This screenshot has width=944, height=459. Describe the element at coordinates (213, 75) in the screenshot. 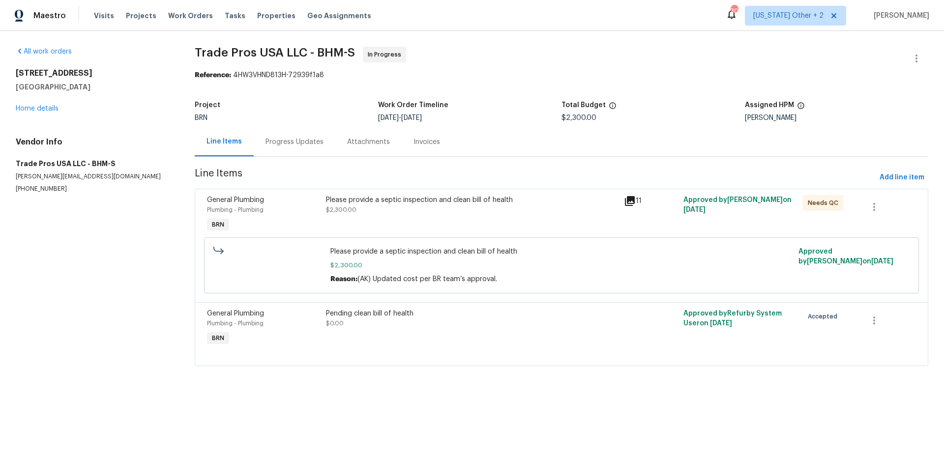

I see `b: Reference:` at that location.